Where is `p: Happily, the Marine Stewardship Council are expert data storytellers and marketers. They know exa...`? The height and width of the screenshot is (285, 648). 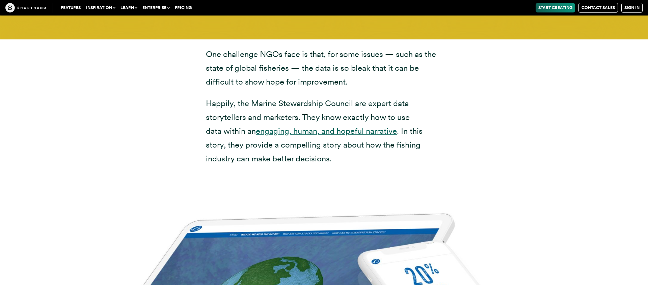
p: Happily, the Marine Stewardship Council are expert data storytellers and marketers. They know exa... is located at coordinates (324, 131).